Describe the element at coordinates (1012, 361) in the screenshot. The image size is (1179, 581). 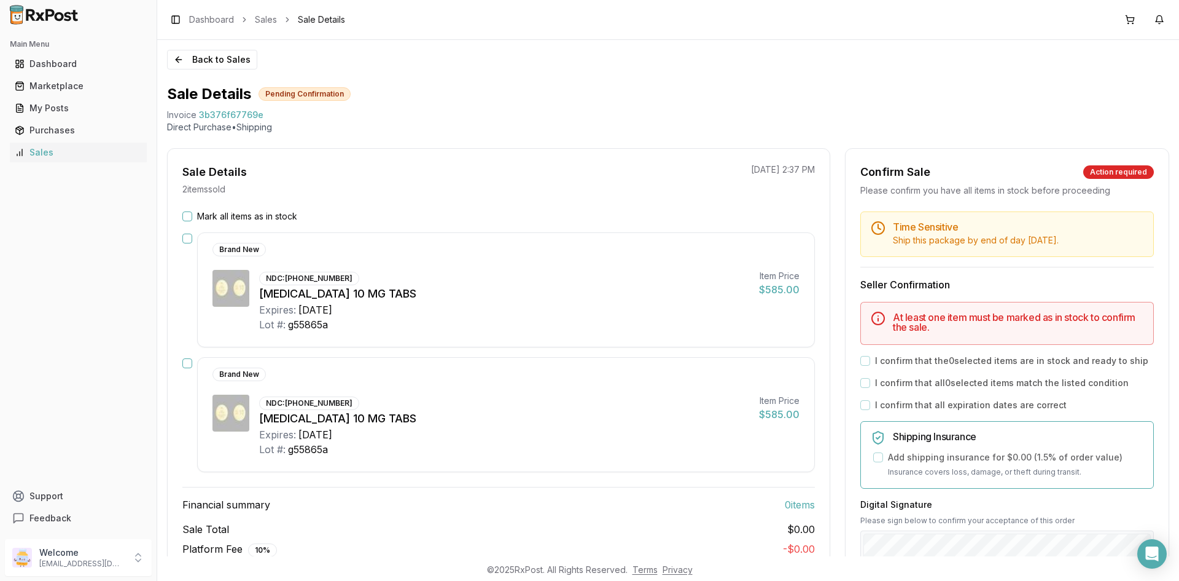
I see `label: I confirm that the 0 selected items are in stock and ready to ship` at that location.